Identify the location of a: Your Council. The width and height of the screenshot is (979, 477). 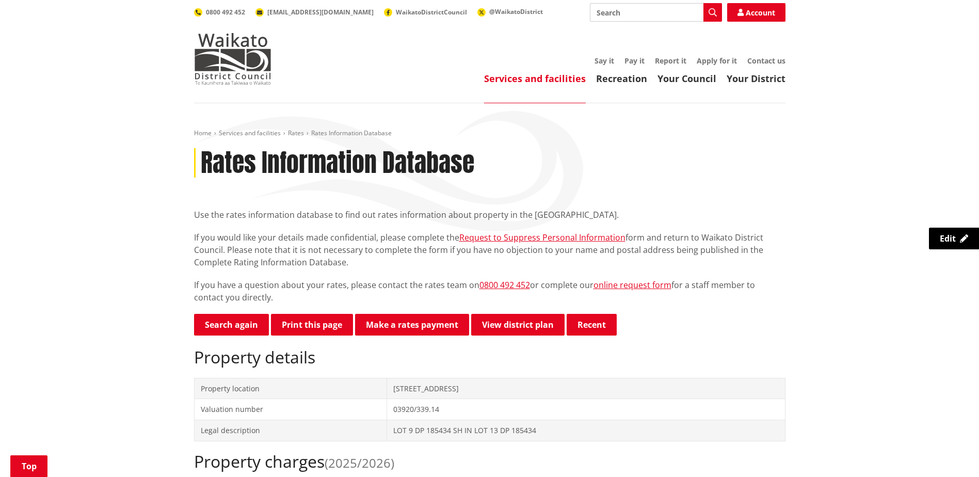
(687, 78).